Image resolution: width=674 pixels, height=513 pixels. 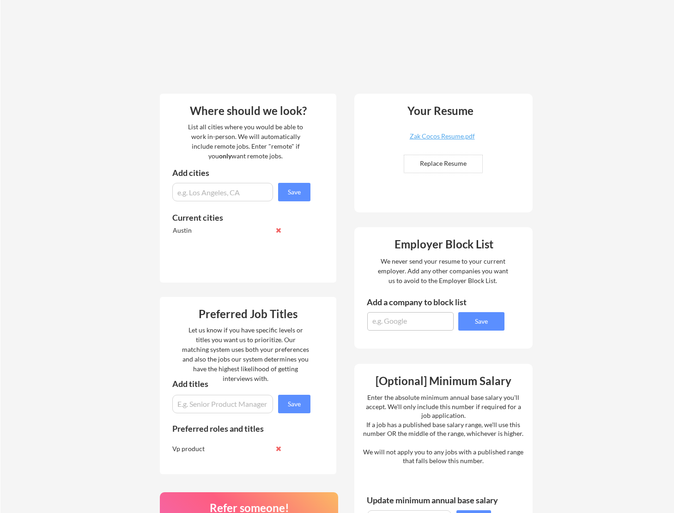 I want to click on div: Vp product, so click(x=221, y=449).